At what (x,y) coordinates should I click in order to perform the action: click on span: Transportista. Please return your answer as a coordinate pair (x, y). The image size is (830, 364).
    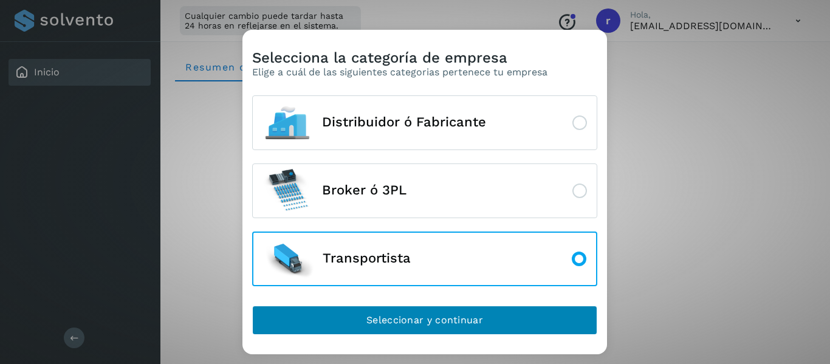
    Looking at the image, I should click on (366, 258).